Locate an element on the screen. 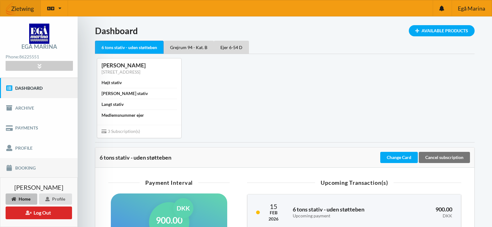 This screenshot has width=492, height=227. div: Langt stativ is located at coordinates (112, 104).